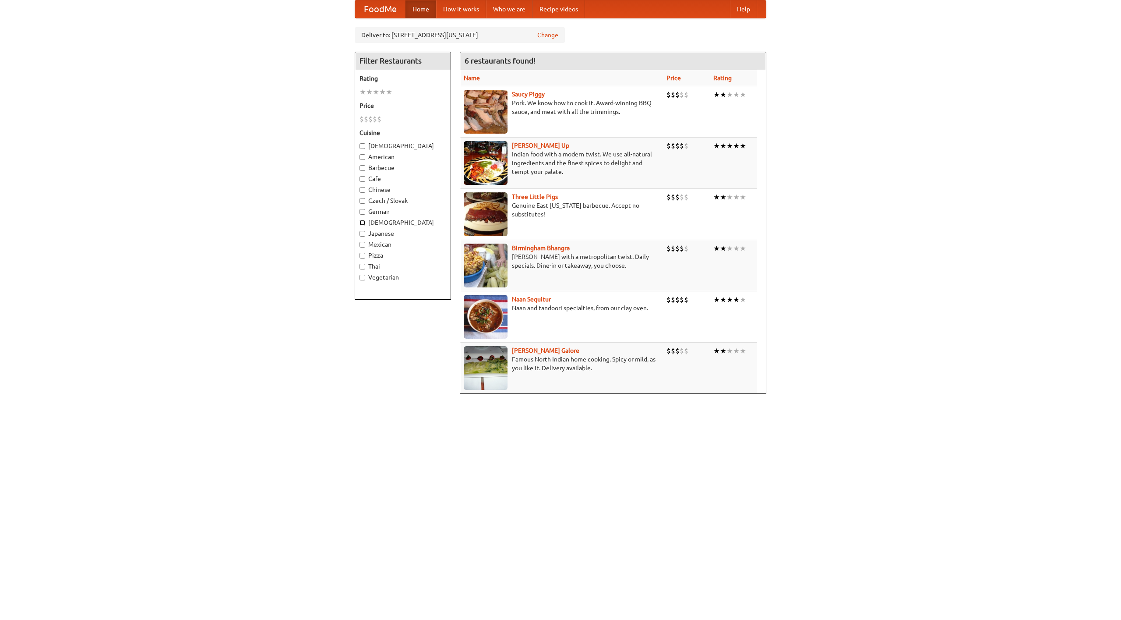 The height and width of the screenshot is (620, 1121). Describe the element at coordinates (403, 106) in the screenshot. I see `h5: Price` at that location.